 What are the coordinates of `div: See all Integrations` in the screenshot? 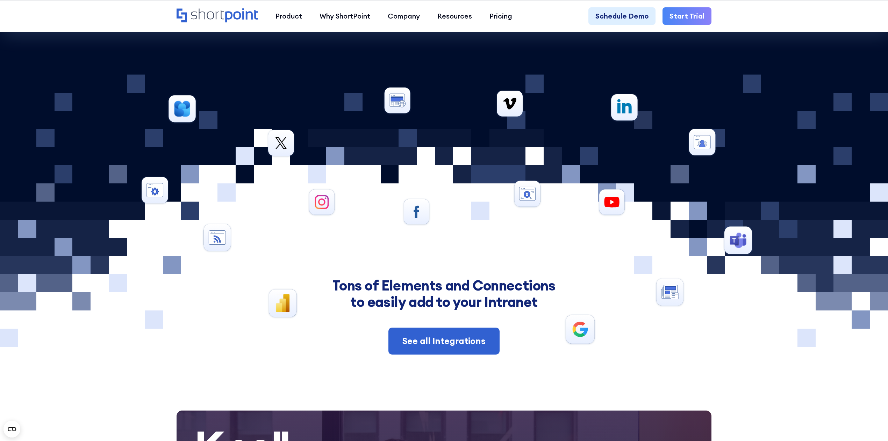 It's located at (444, 341).